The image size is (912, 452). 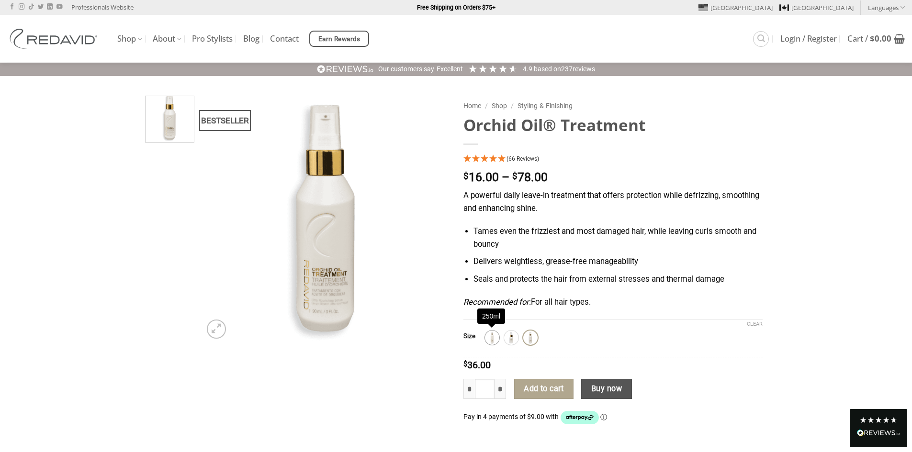 What do you see at coordinates (613, 302) in the screenshot?
I see `p: For all hair types.` at bounding box center [613, 302].